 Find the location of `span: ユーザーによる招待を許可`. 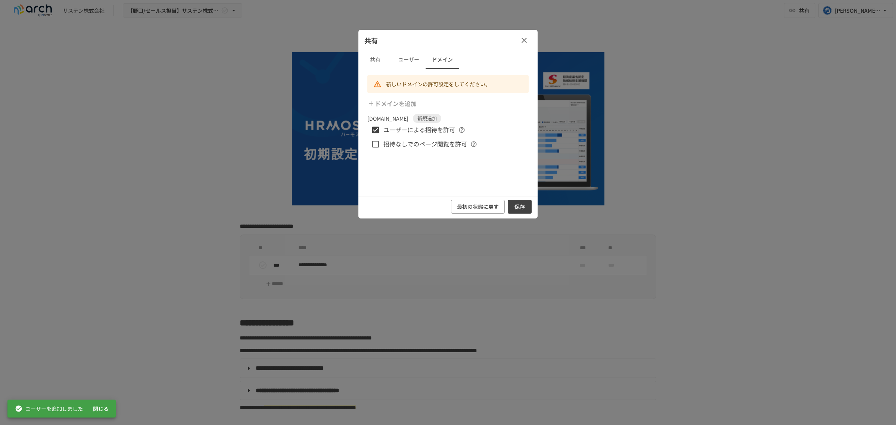

span: ユーザーによる招待を許可 is located at coordinates (419, 130).